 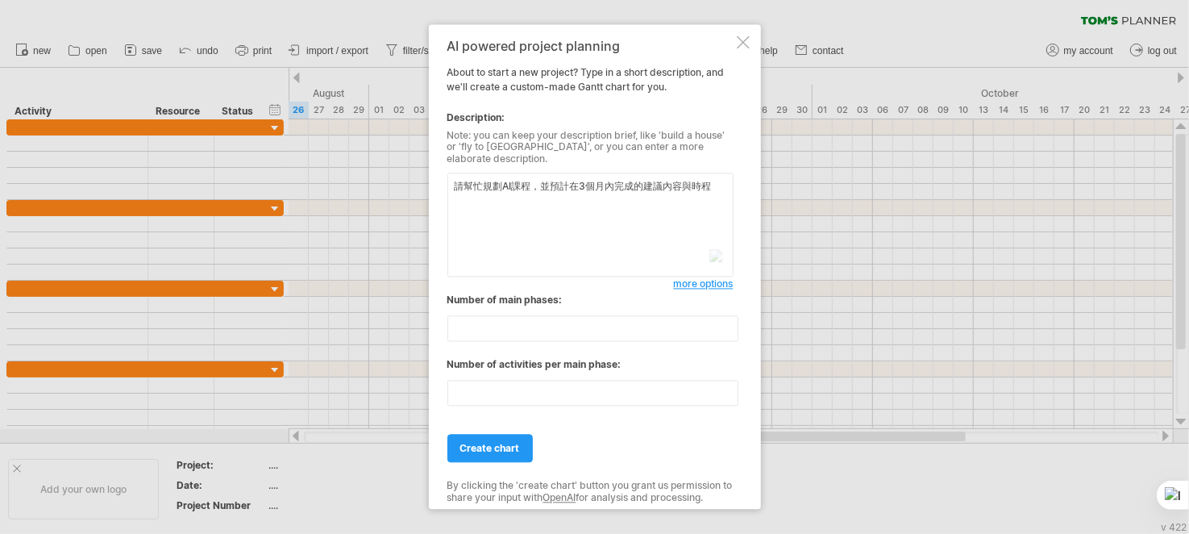 What do you see at coordinates (590, 365) in the screenshot?
I see `div: Number of activities per main phase:` at bounding box center [590, 365].